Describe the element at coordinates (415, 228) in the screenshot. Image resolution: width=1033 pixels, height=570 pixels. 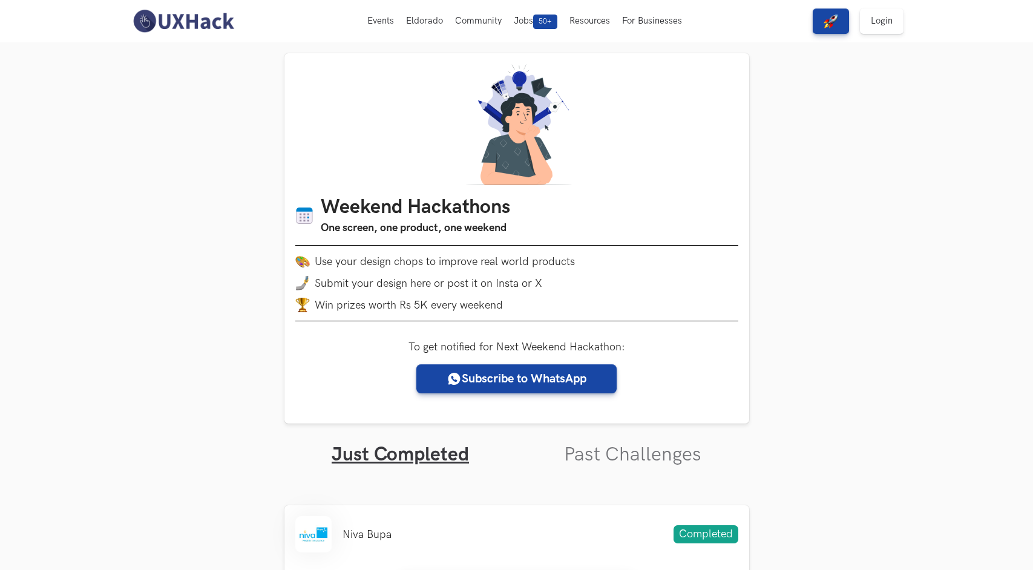
I see `h3: One screen, one product, one weekend` at that location.